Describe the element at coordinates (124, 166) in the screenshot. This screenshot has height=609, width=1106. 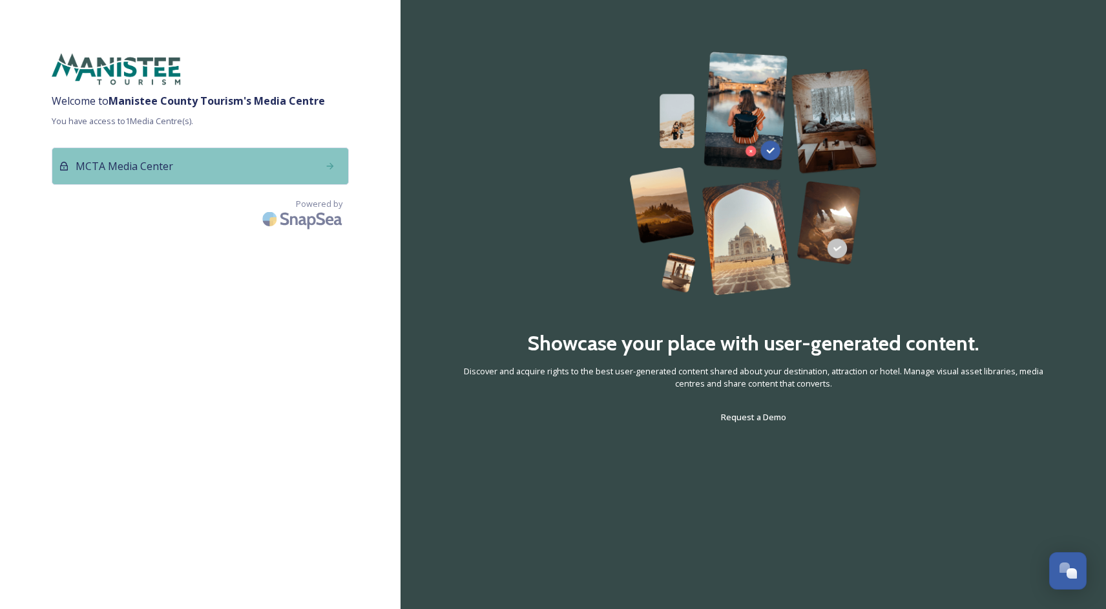
I see `span: MCTA Media Center` at that location.